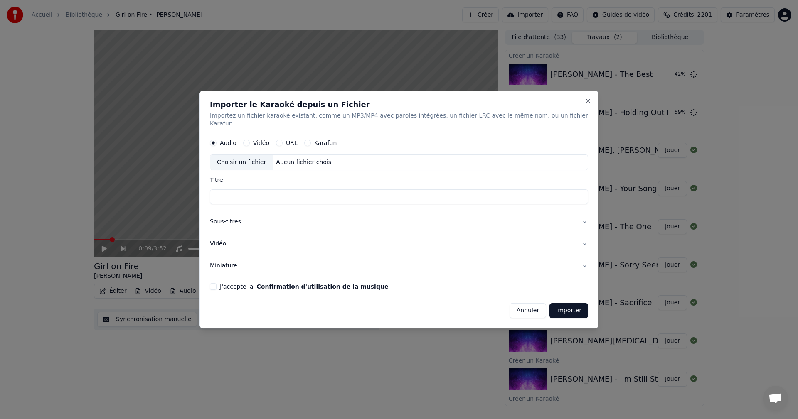  Describe the element at coordinates (322, 287) in the screenshot. I see `button: J'accepte la` at that location.